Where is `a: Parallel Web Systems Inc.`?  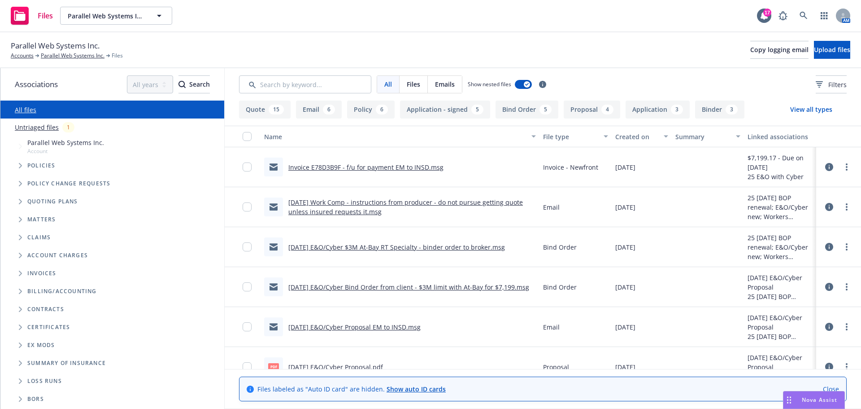
a: Parallel Web Systems Inc. is located at coordinates (73, 56).